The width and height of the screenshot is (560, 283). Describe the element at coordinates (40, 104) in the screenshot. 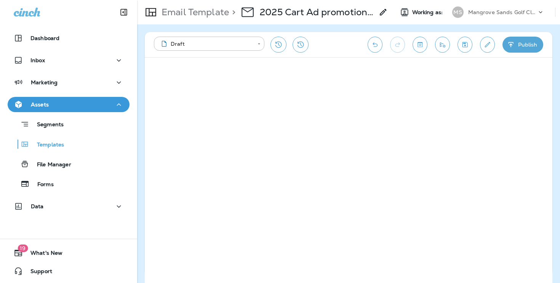

I see `p: Assets` at that location.